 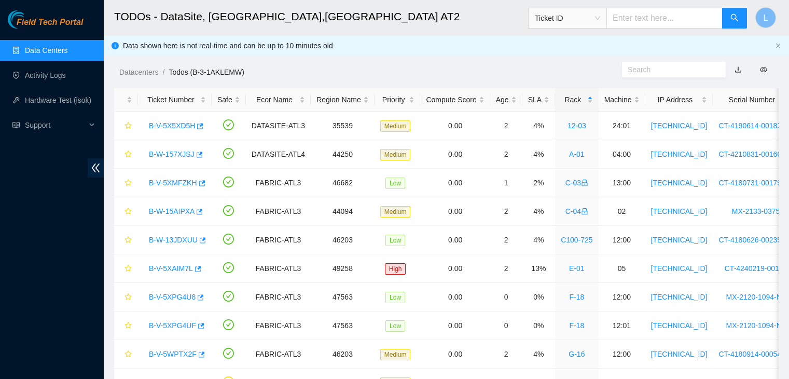 I want to click on a: Activity Logs, so click(x=45, y=75).